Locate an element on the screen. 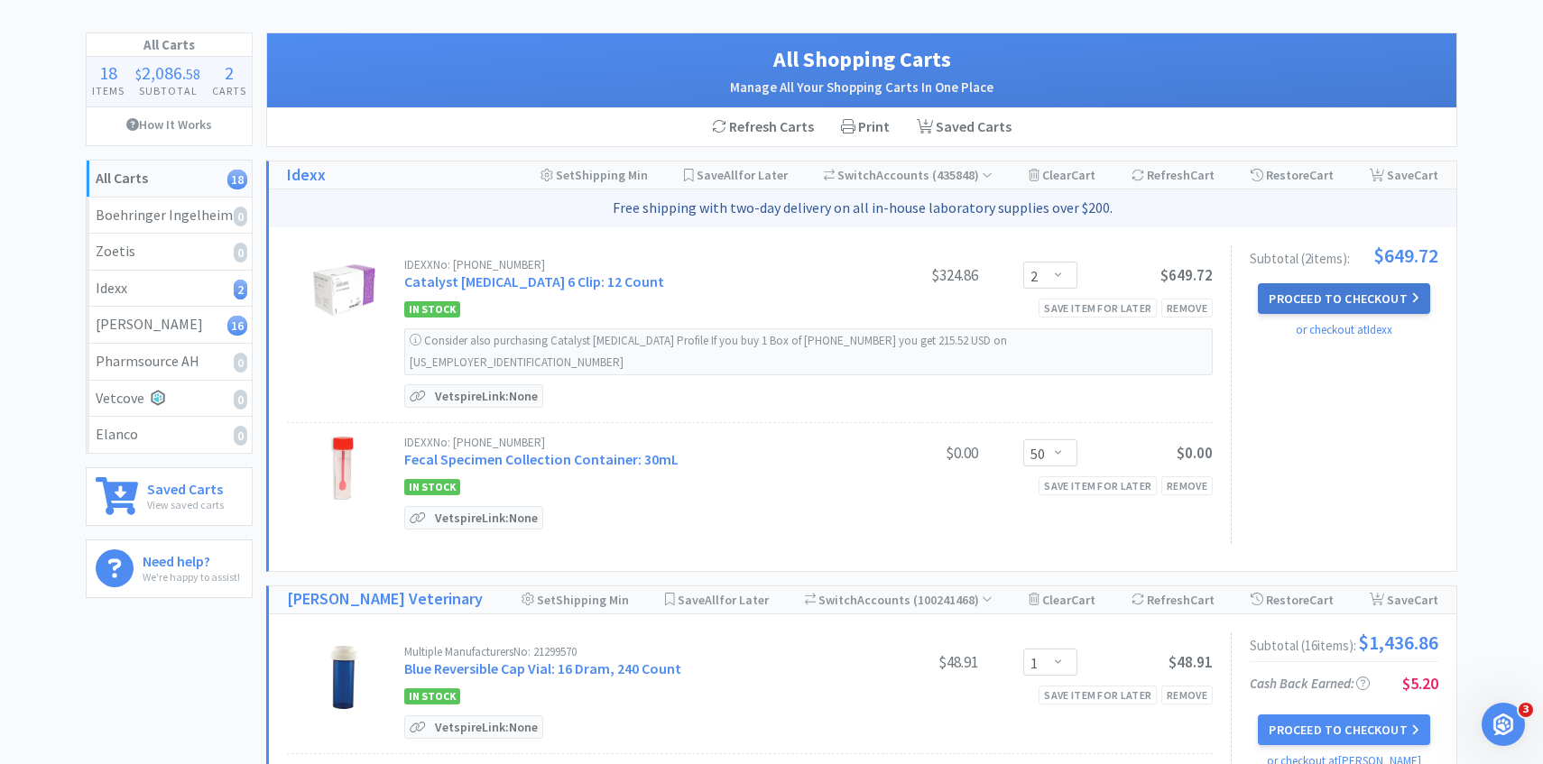  div: $324.86 is located at coordinates (911, 275).